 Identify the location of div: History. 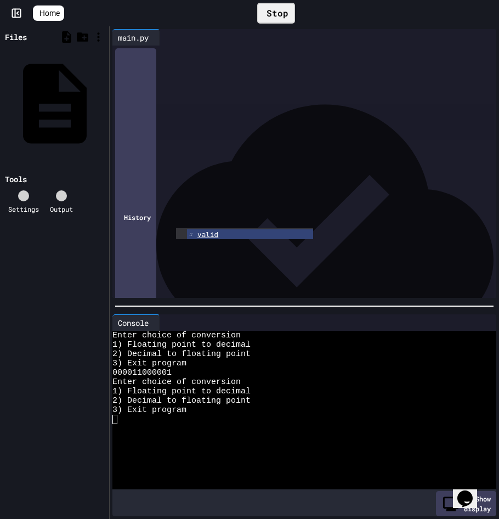
(135, 217).